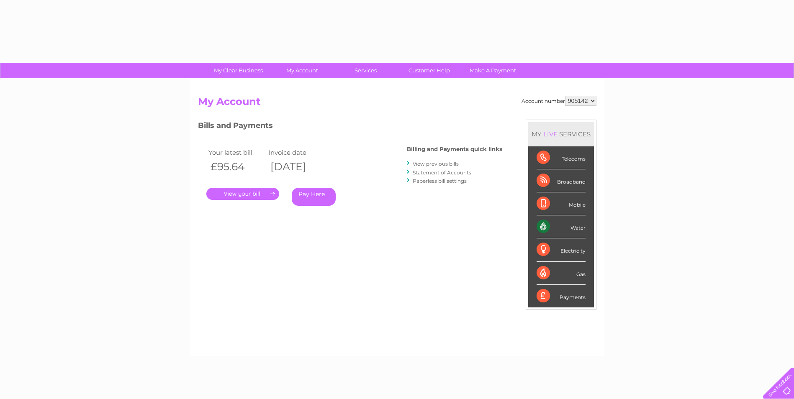  I want to click on a: Make A Payment, so click(493, 70).